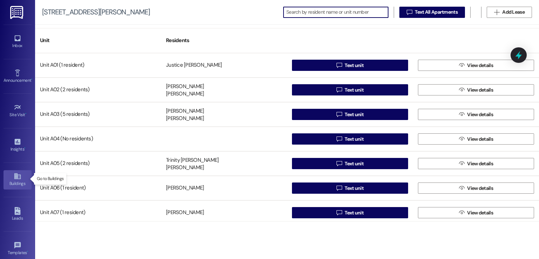 This screenshot has height=259, width=539. What do you see at coordinates (98, 188) in the screenshot?
I see `div: Unit A06 (1 resident)` at bounding box center [98, 188].